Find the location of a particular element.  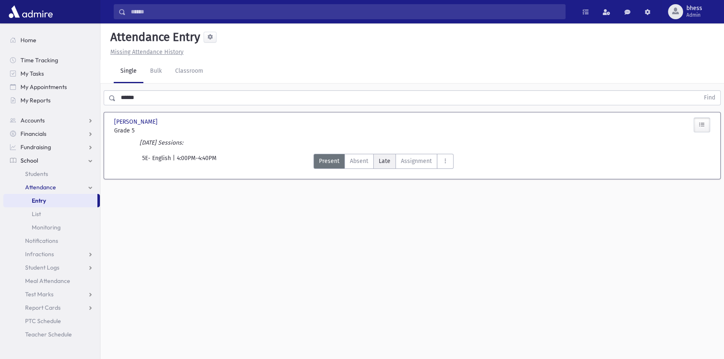

span: 5E- English is located at coordinates (157, 161).